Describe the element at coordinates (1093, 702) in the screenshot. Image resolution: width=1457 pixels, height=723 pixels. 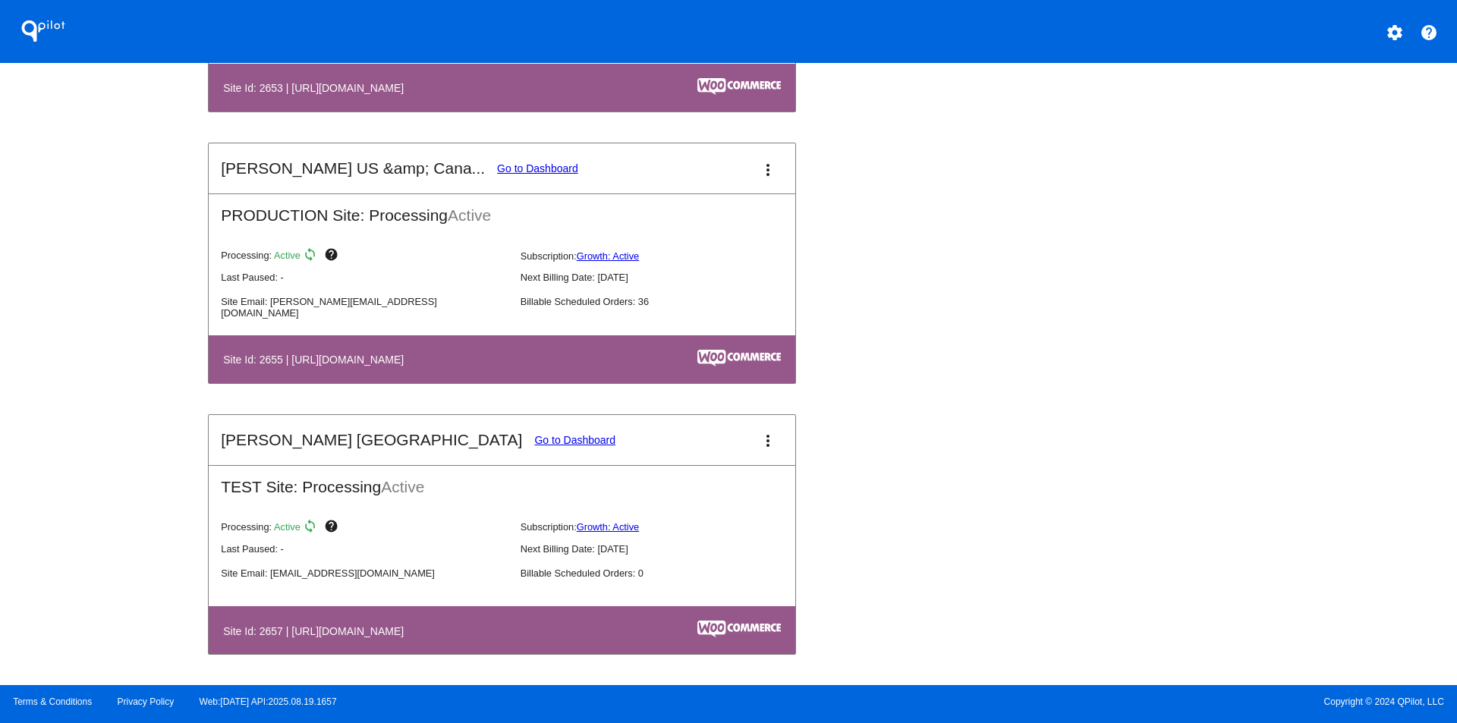
I see `span: Copyright © 2024 QPilot, LLC` at that location.